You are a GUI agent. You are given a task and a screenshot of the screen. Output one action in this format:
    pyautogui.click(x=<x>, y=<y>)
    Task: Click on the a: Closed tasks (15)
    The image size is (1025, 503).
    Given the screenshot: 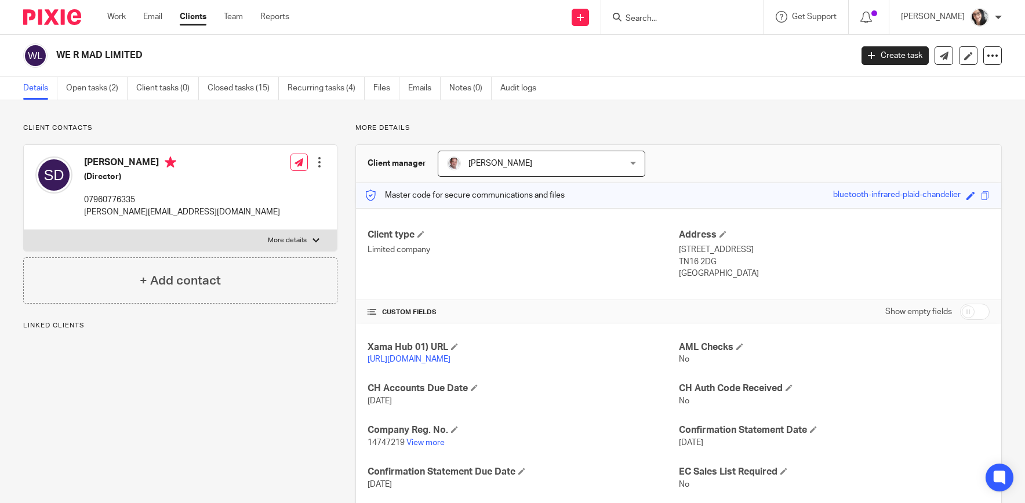 What is the action you would take?
    pyautogui.click(x=243, y=88)
    